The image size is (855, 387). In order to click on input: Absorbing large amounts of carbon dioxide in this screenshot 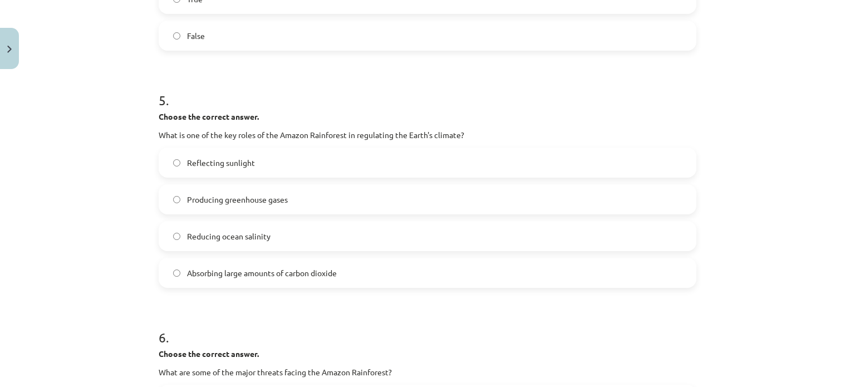, I will do `click(176, 273)`.